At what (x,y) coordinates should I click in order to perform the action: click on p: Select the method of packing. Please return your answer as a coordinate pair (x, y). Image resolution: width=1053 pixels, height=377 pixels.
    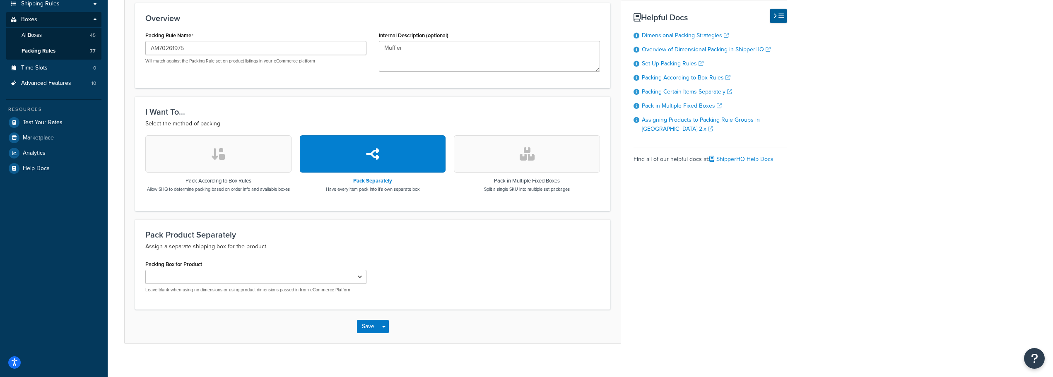
    Looking at the image, I should click on (373, 124).